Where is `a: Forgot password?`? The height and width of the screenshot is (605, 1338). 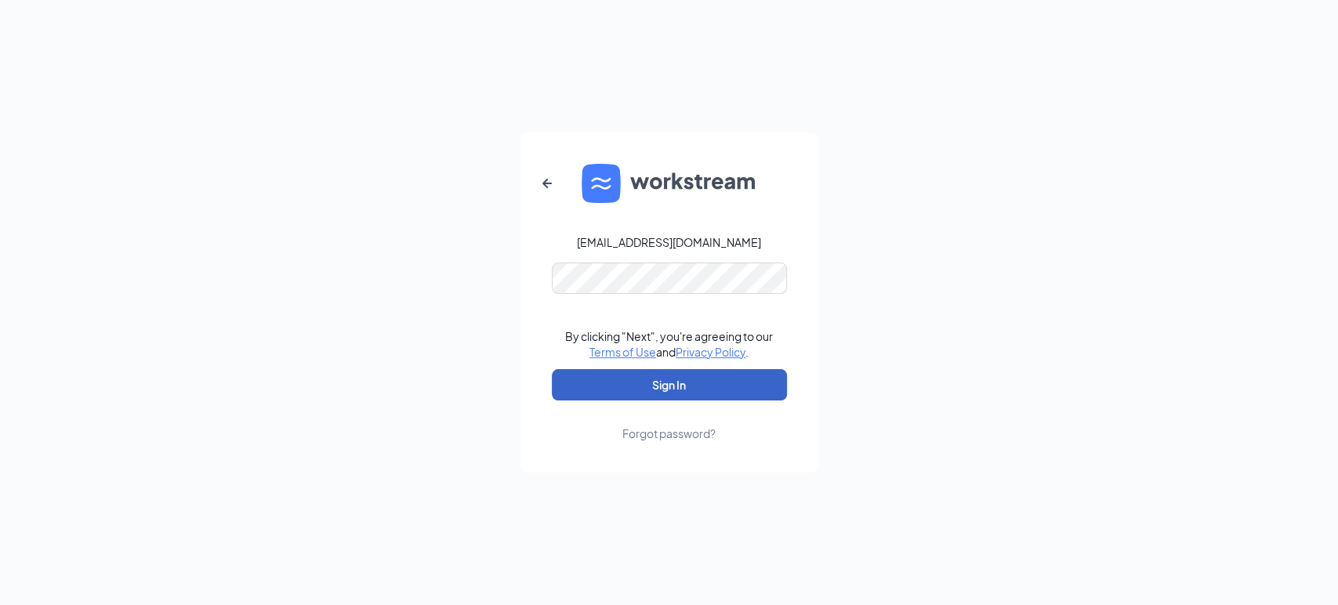
a: Forgot password? is located at coordinates (669, 421).